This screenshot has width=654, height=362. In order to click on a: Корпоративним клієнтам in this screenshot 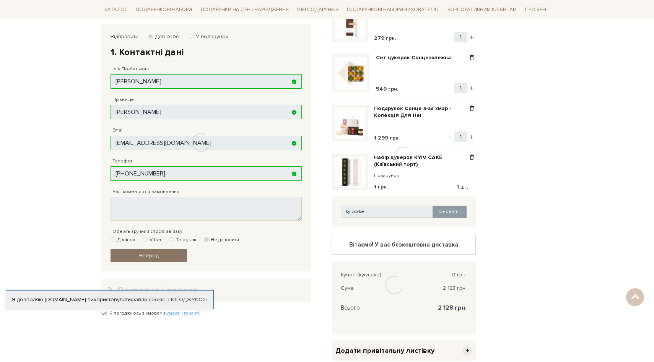, I will do `click(482, 10)`.